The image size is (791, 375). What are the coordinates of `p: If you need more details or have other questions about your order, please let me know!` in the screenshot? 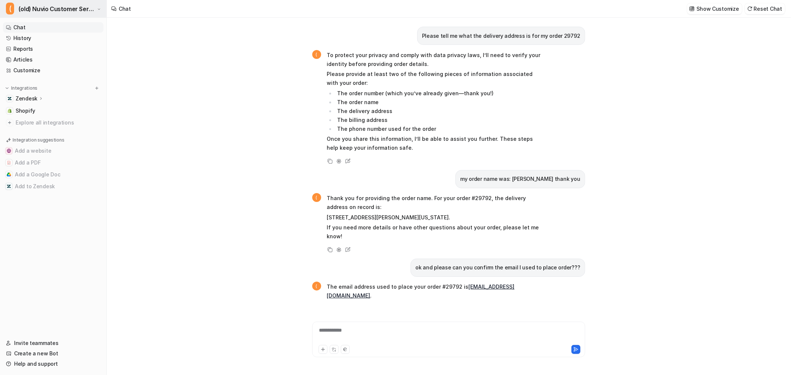 It's located at (435, 232).